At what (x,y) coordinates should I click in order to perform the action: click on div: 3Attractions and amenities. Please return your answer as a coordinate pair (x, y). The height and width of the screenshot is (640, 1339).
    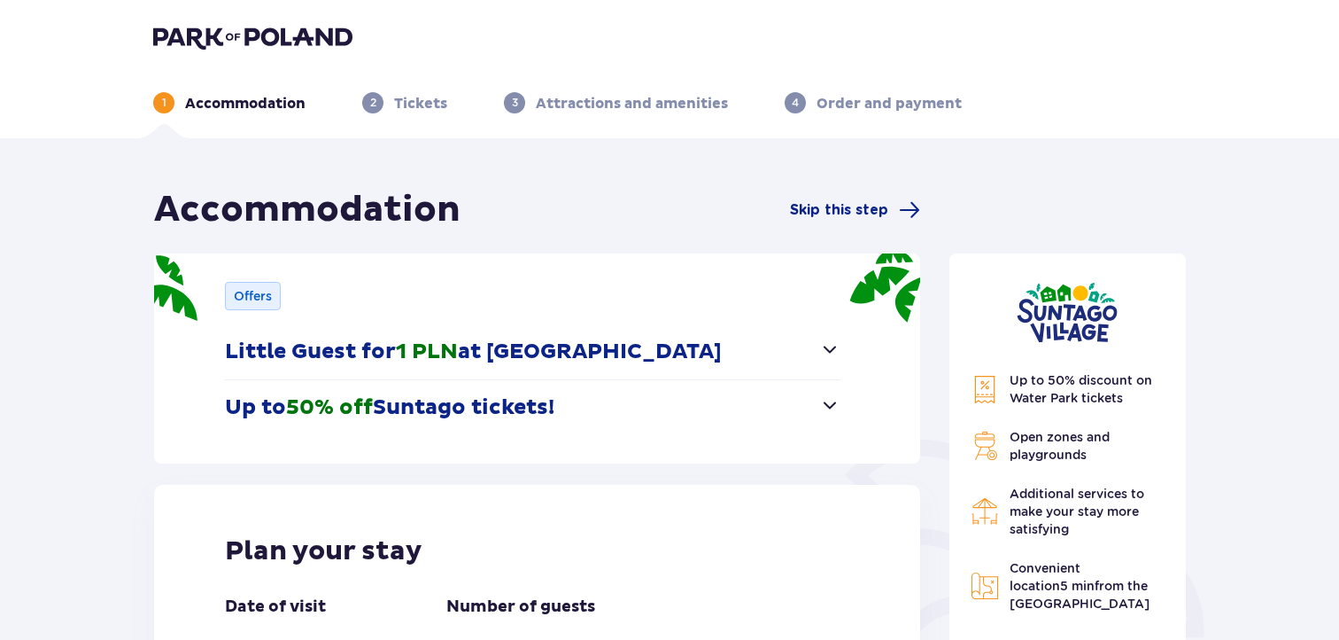
    Looking at the image, I should click on (616, 103).